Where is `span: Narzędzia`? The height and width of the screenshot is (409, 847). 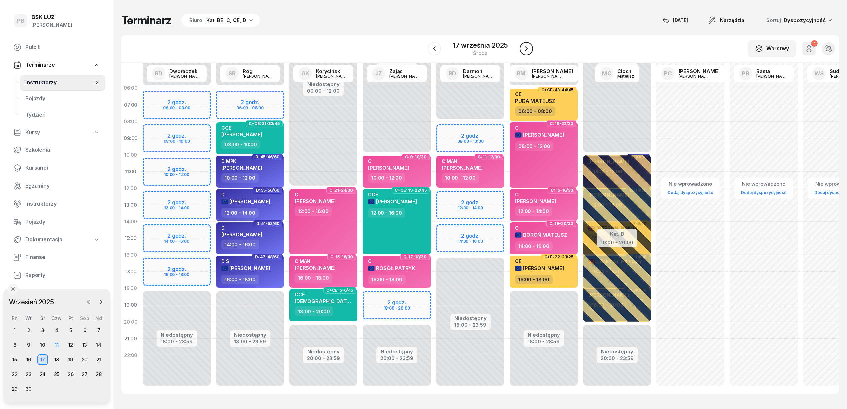
span: Narzędzia is located at coordinates (732, 20).